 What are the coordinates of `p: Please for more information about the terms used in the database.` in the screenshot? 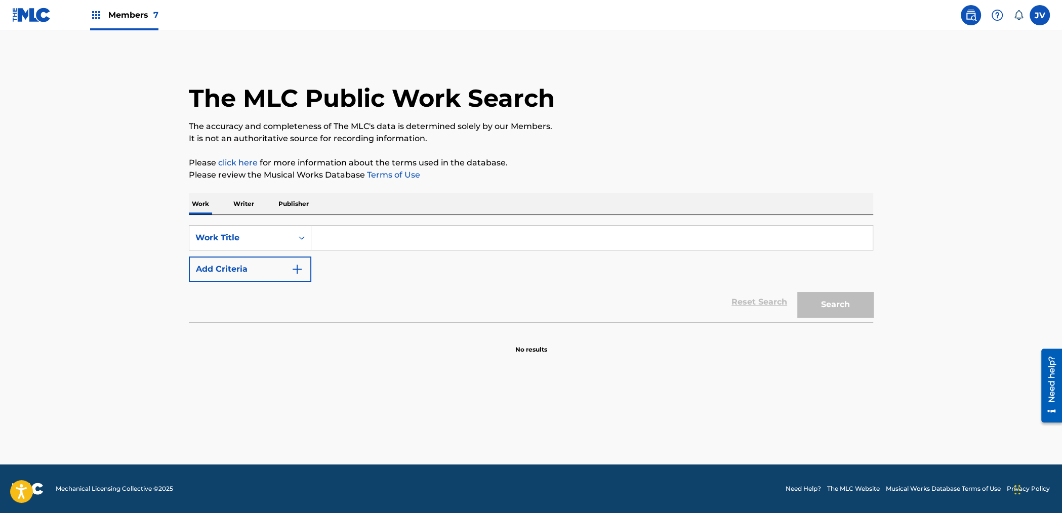 It's located at (531, 163).